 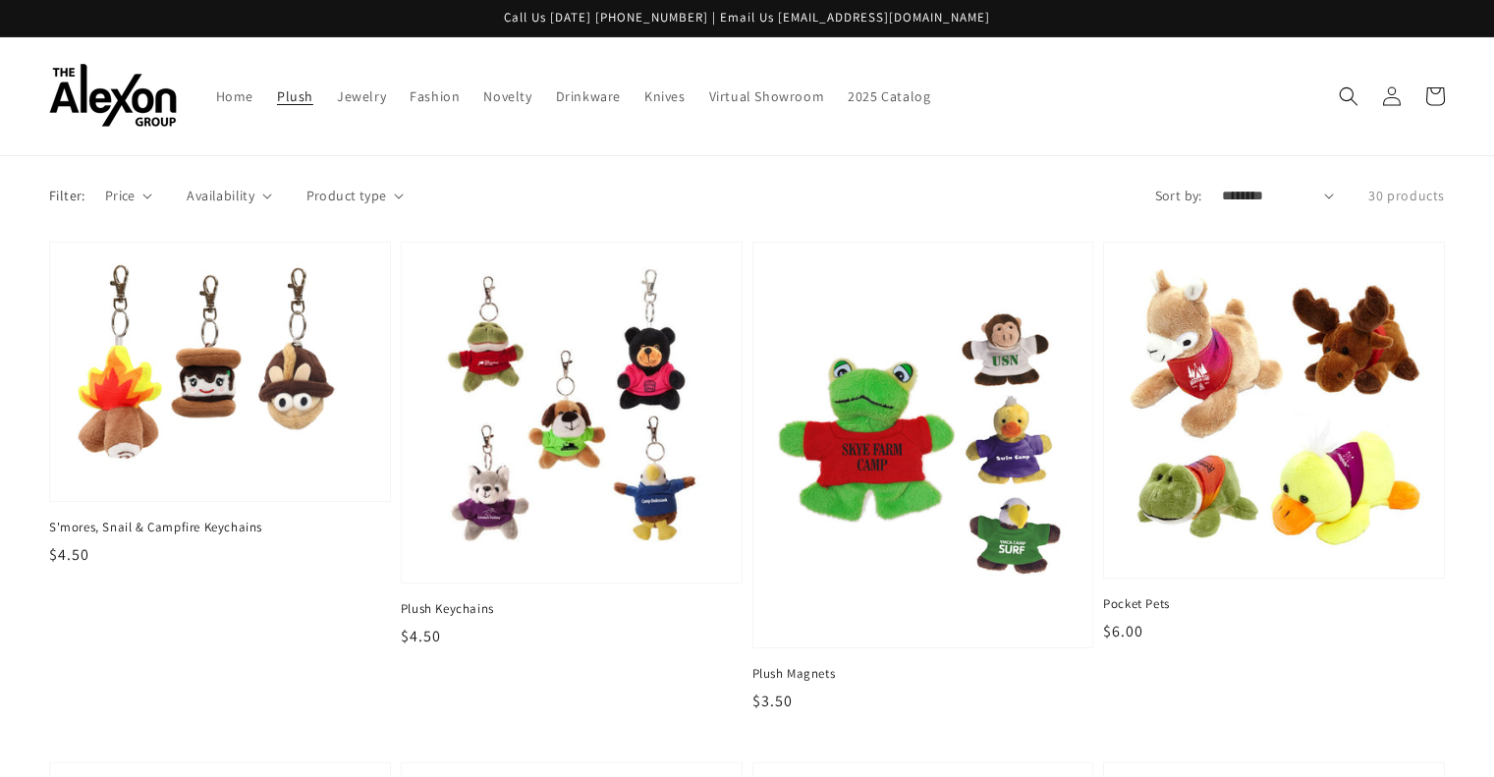 What do you see at coordinates (572, 445) in the screenshot?
I see `a: Plush Keychains Plush Keychains $4.50` at bounding box center [572, 445].